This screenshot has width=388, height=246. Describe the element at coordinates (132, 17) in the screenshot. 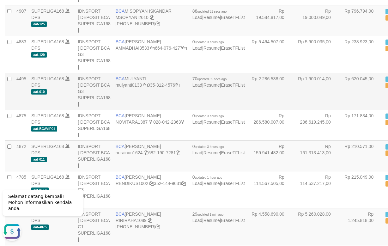

I see `a: MSOPYANI2610` at that location.